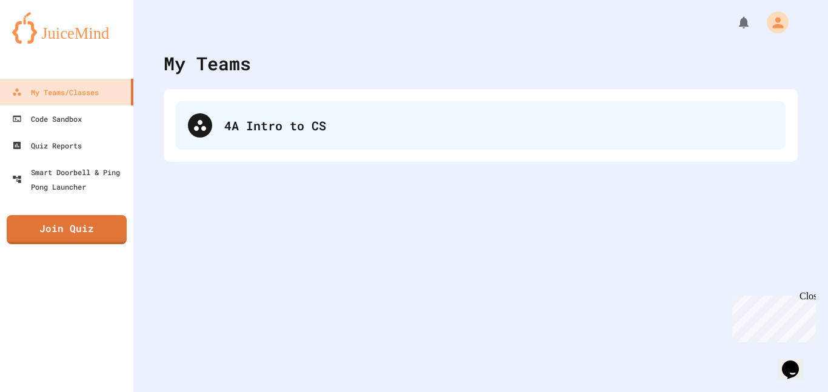  I want to click on div: My Account, so click(773, 22).